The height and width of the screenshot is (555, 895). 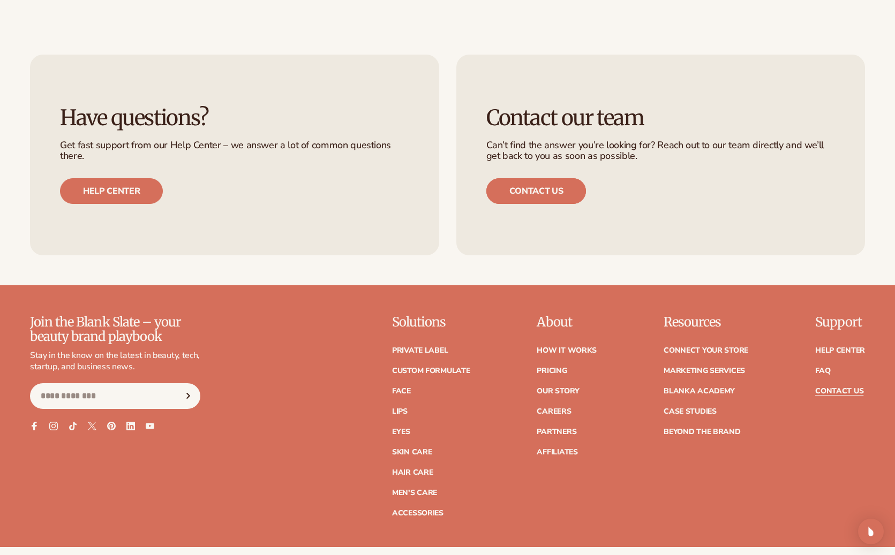 I want to click on a: Help Center, so click(x=840, y=351).